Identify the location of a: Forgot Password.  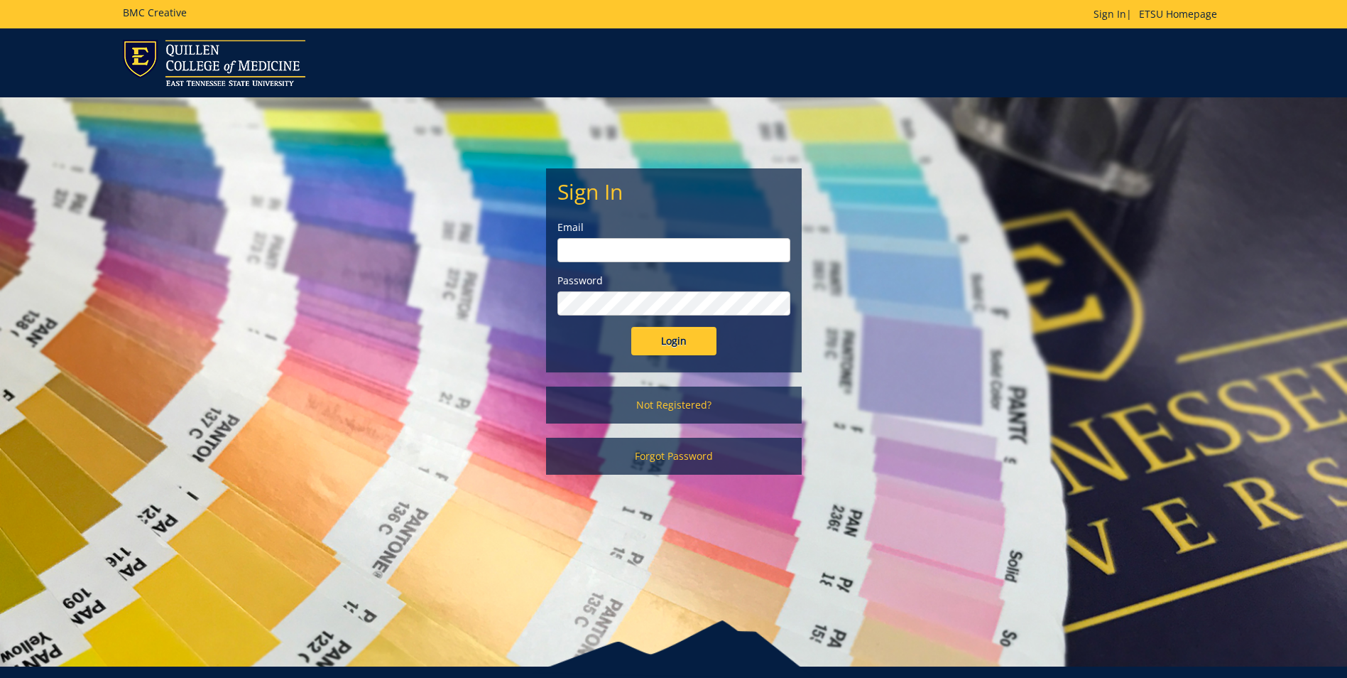
(674, 456).